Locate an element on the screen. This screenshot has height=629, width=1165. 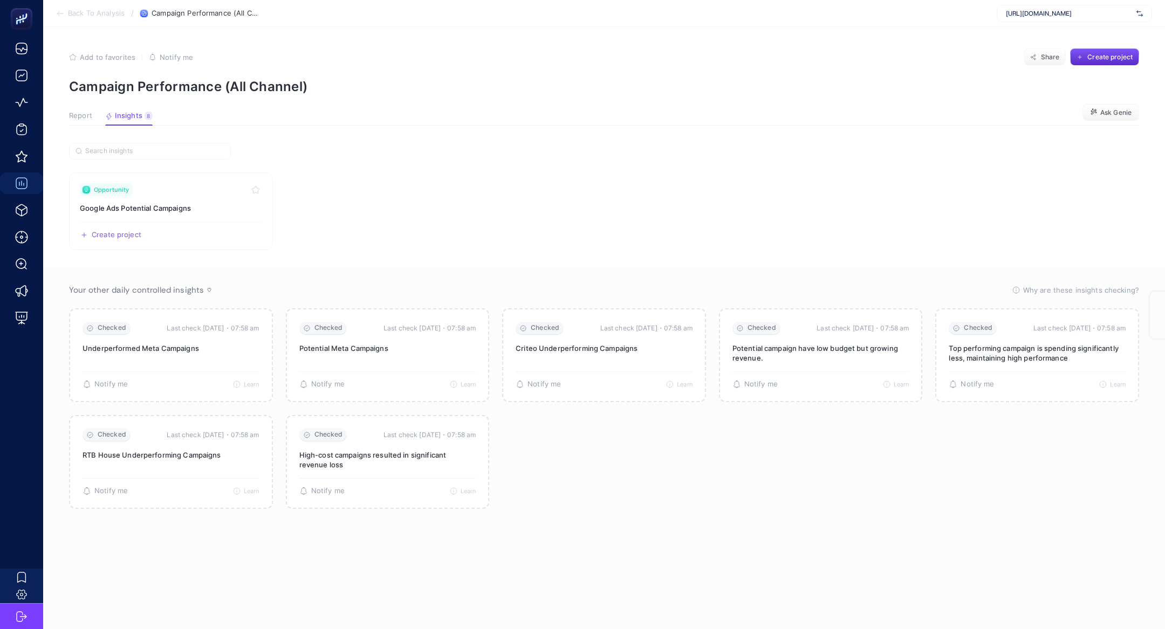
p: Potential campaign have low budget but growing revenue. is located at coordinates (821, 353).